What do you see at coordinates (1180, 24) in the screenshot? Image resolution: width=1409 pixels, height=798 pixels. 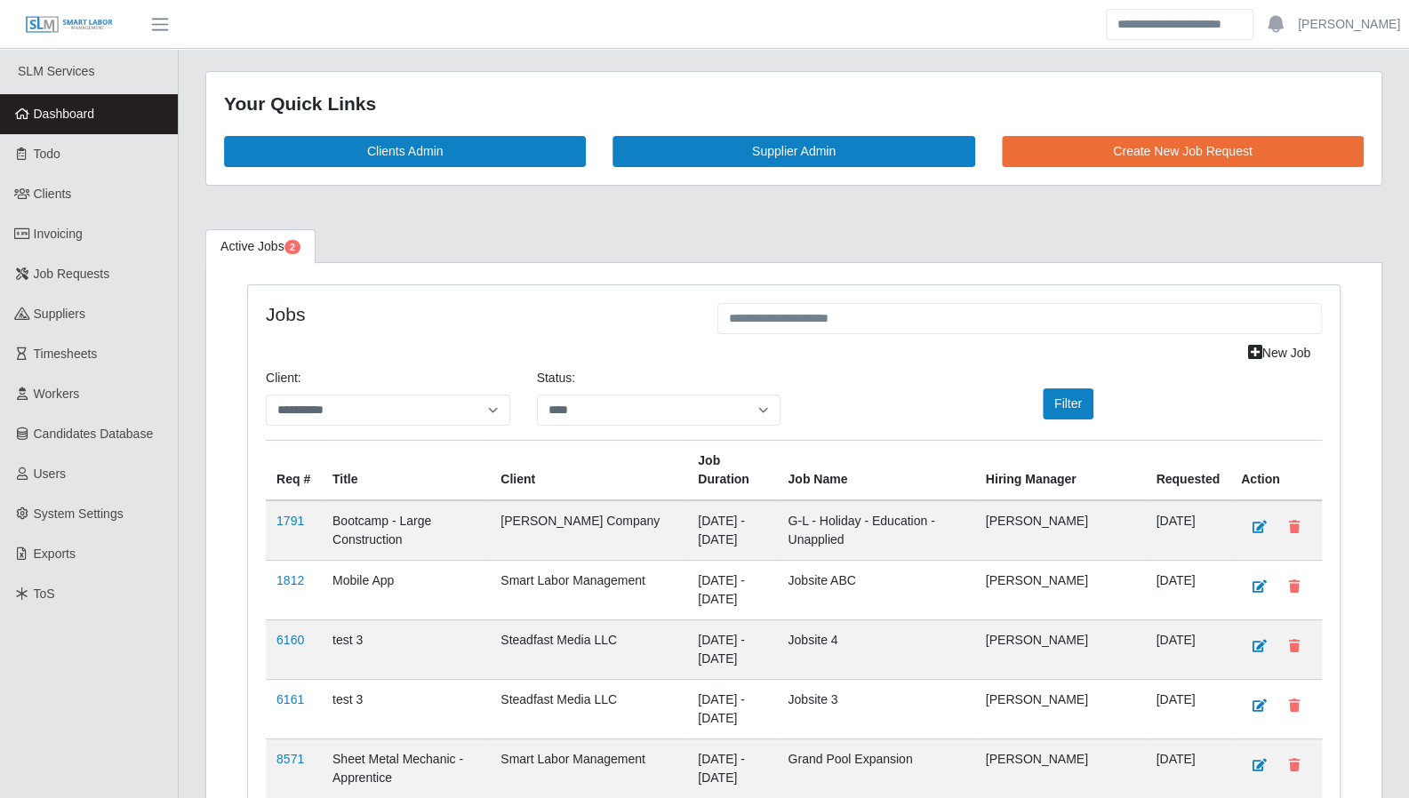 I see `input: Search` at bounding box center [1180, 24].